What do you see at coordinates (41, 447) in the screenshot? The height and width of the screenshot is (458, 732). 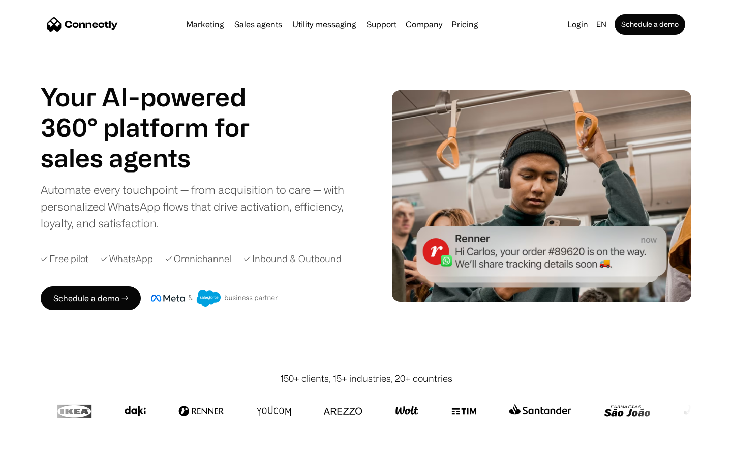 I see `ul: Language list` at bounding box center [41, 447].